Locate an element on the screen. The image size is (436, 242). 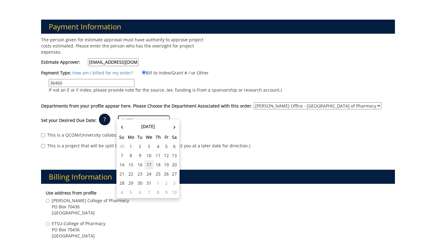
td: 15 is located at coordinates (131, 165).